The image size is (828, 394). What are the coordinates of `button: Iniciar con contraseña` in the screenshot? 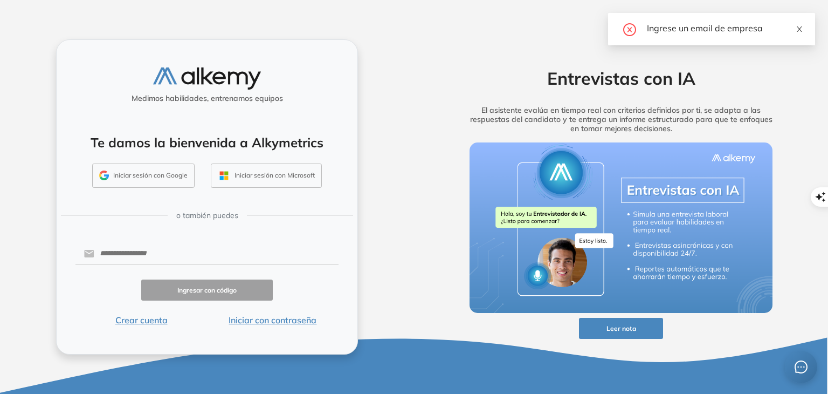 It's located at (273, 320).